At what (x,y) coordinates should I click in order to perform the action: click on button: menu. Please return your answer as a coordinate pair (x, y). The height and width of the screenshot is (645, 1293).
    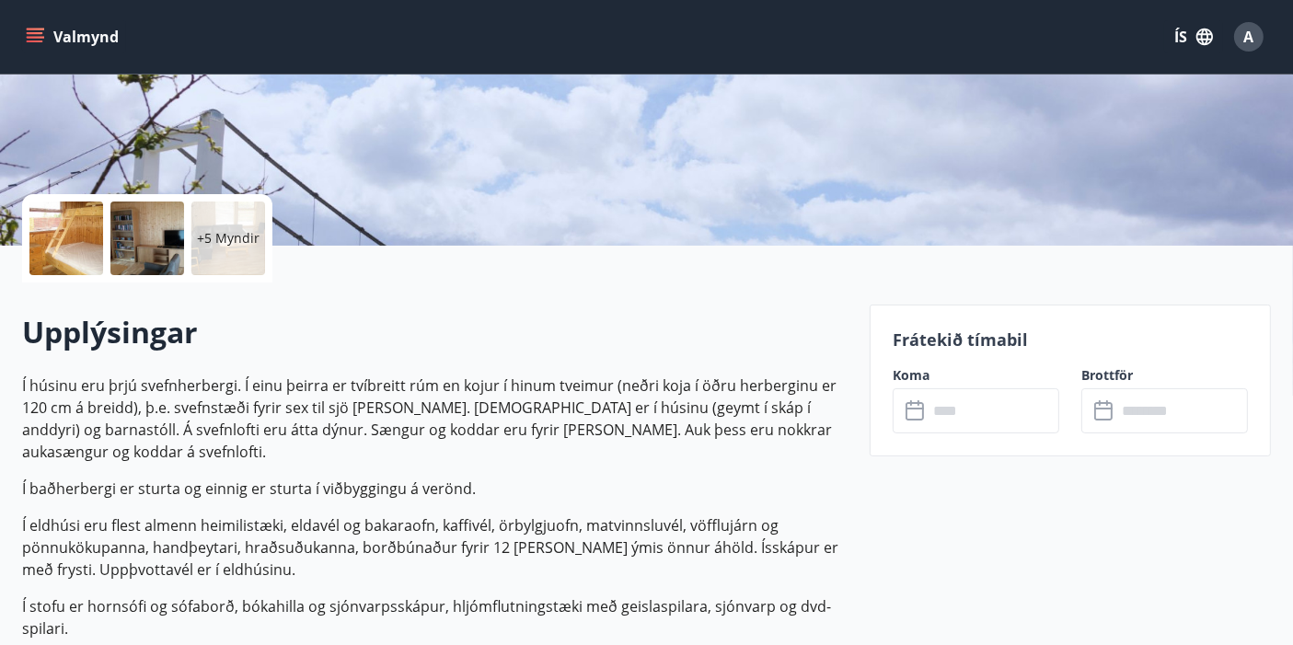
    Looking at the image, I should click on (74, 37).